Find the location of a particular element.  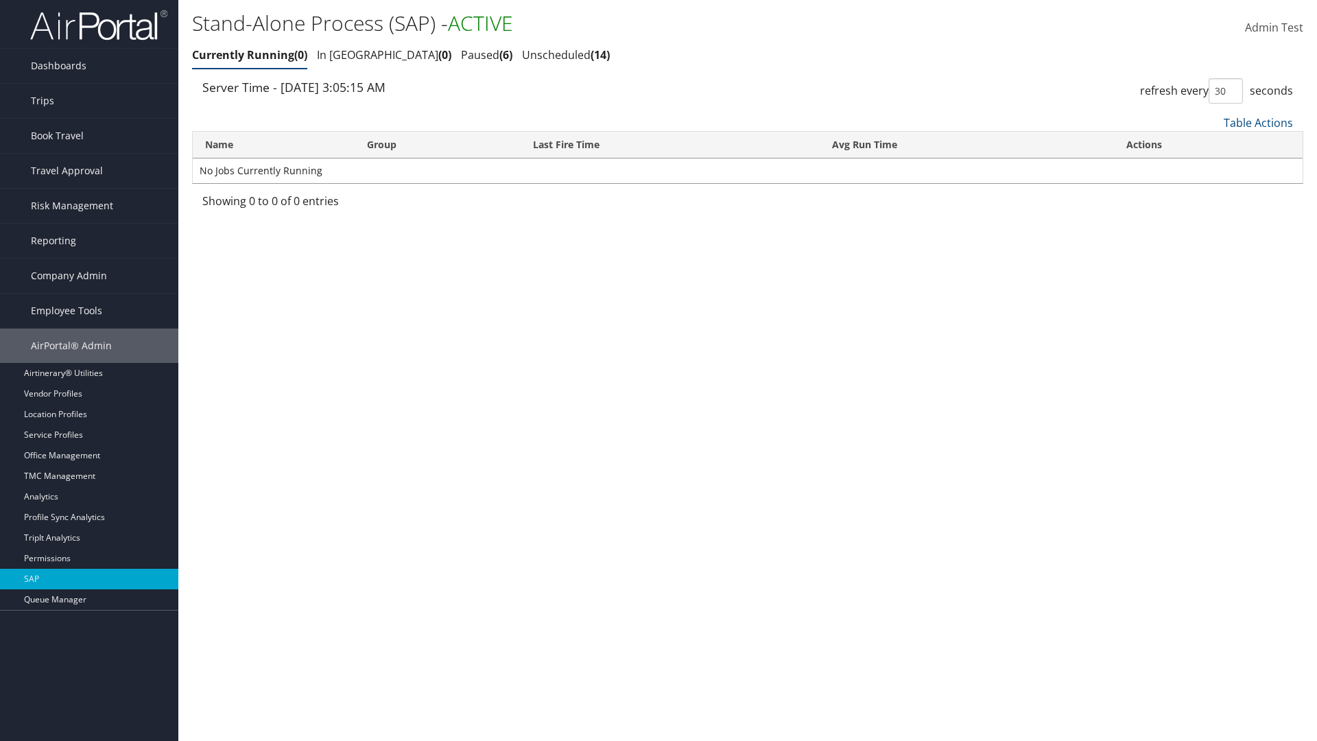

span: AirPortal® Admin is located at coordinates (71, 346).